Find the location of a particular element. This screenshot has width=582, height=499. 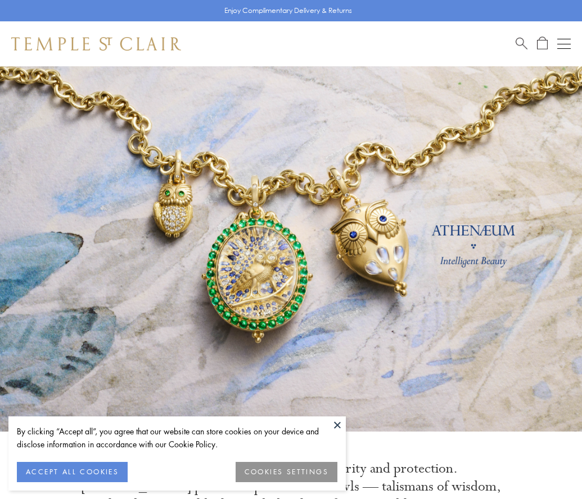

button: Open navigation is located at coordinates (564, 44).